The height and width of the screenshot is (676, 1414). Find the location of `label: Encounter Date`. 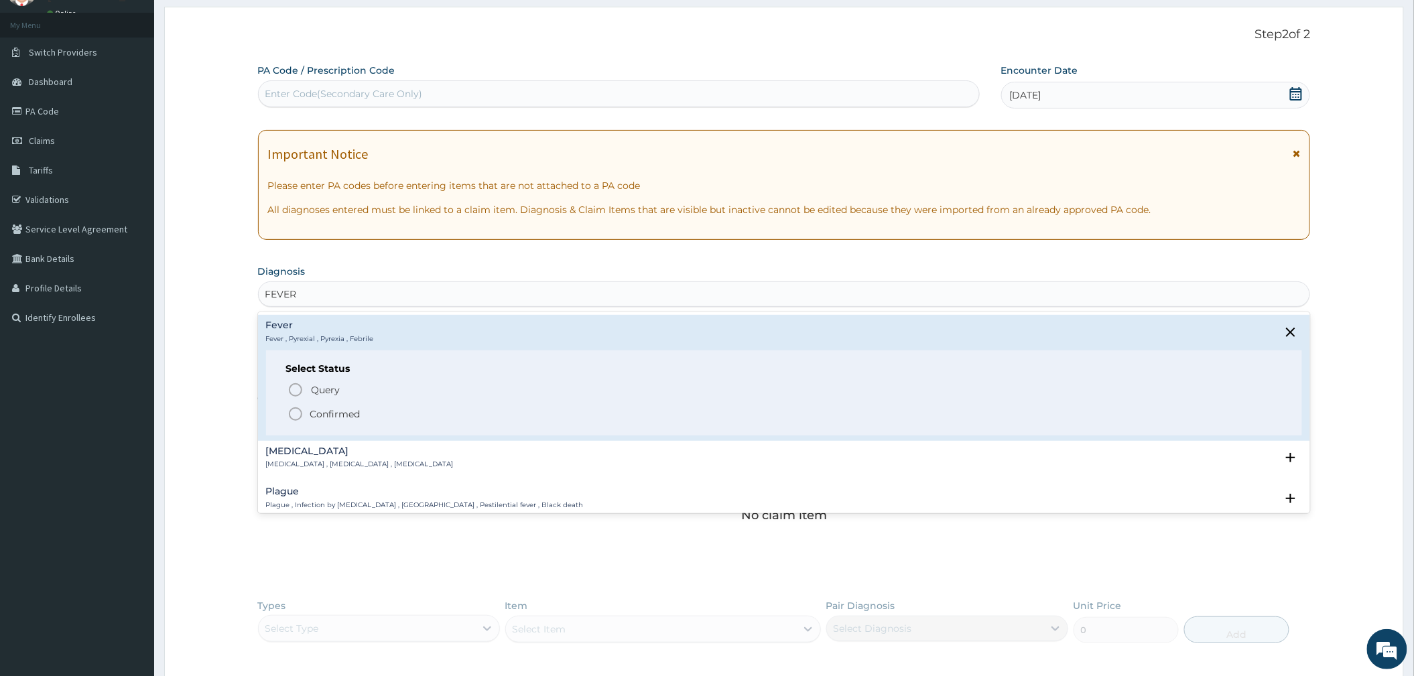

label: Encounter Date is located at coordinates (1040, 70).